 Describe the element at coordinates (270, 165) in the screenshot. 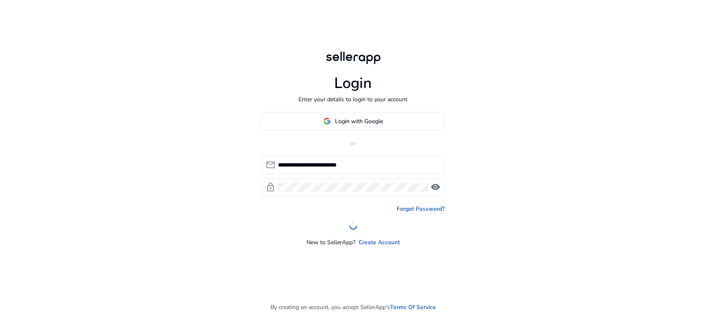

I see `span: mail` at that location.